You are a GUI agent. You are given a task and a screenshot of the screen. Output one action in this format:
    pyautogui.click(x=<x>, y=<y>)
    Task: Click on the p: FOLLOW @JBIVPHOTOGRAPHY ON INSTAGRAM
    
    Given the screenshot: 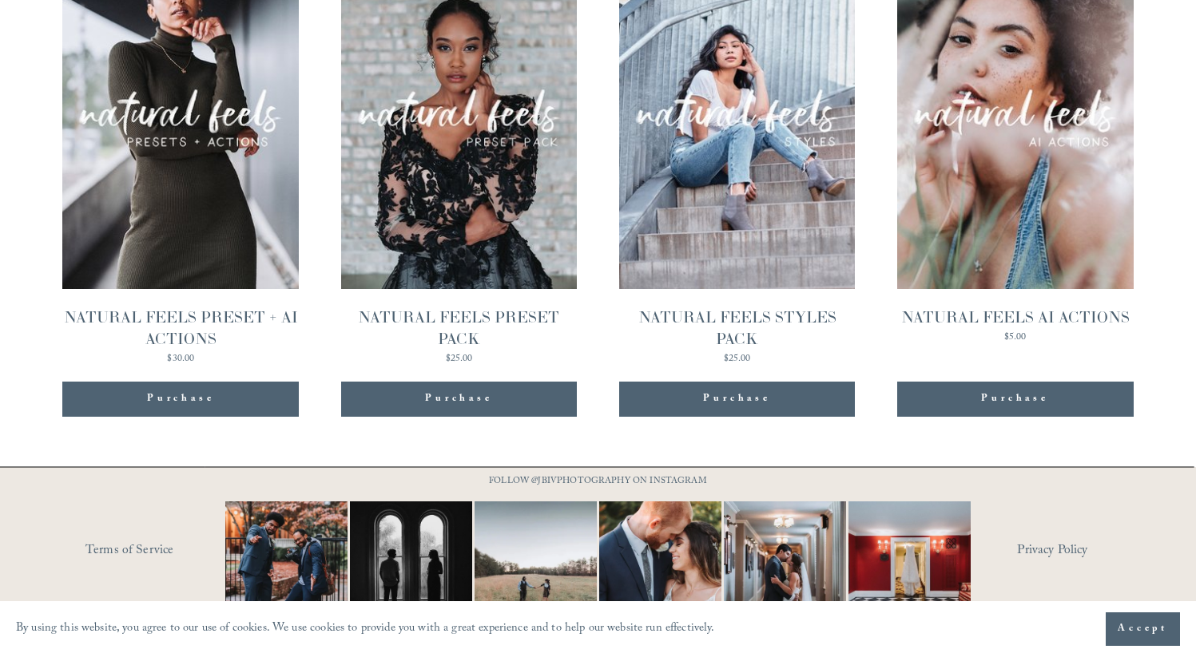 What is the action you would take?
    pyautogui.click(x=598, y=482)
    